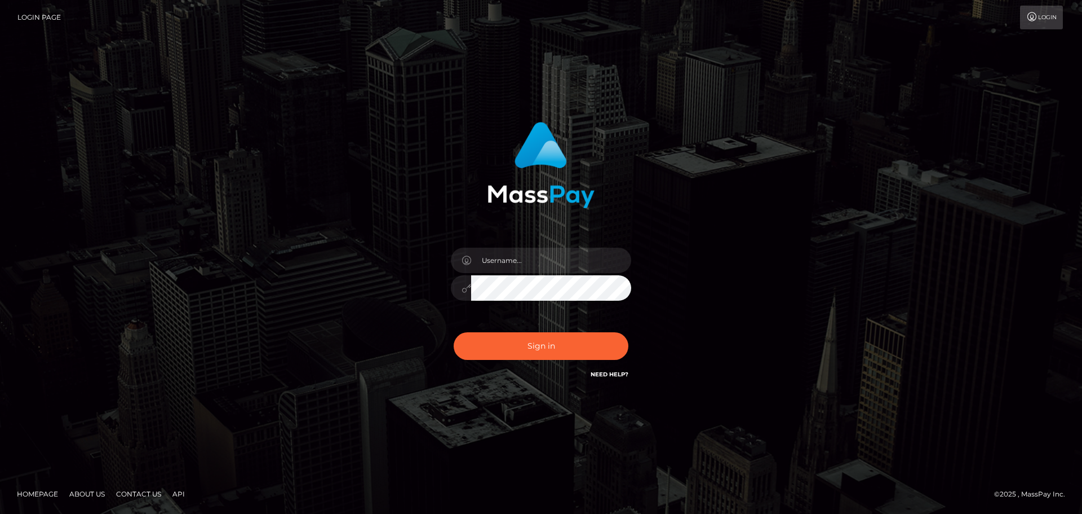  I want to click on a: Homepage, so click(37, 493).